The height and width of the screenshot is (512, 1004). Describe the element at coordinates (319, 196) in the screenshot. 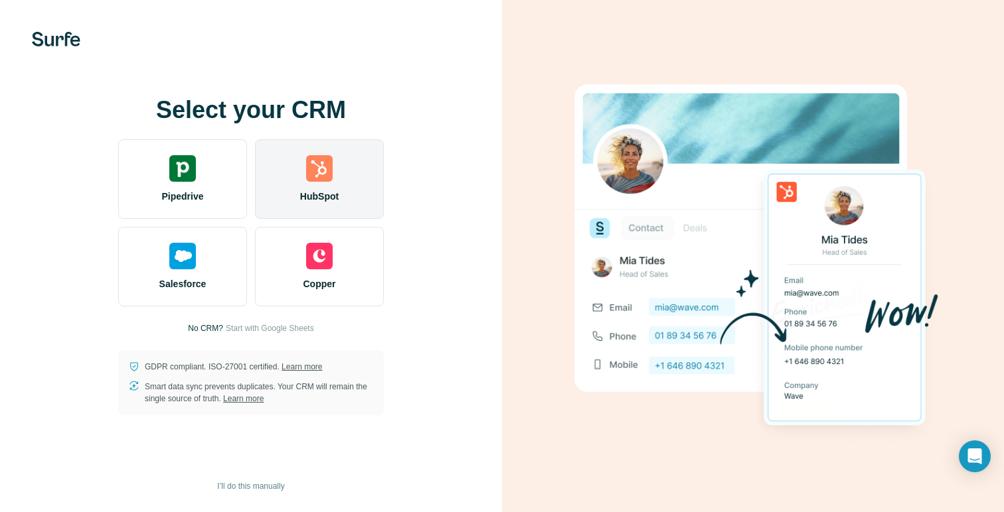

I see `span: HubSpot` at that location.